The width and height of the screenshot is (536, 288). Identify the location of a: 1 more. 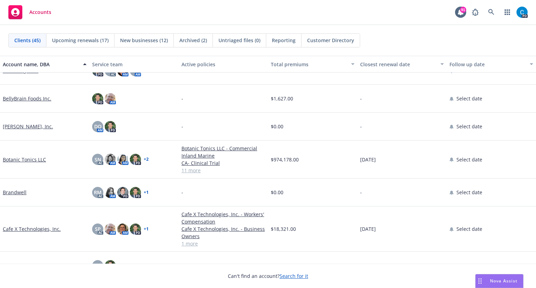
(223, 244).